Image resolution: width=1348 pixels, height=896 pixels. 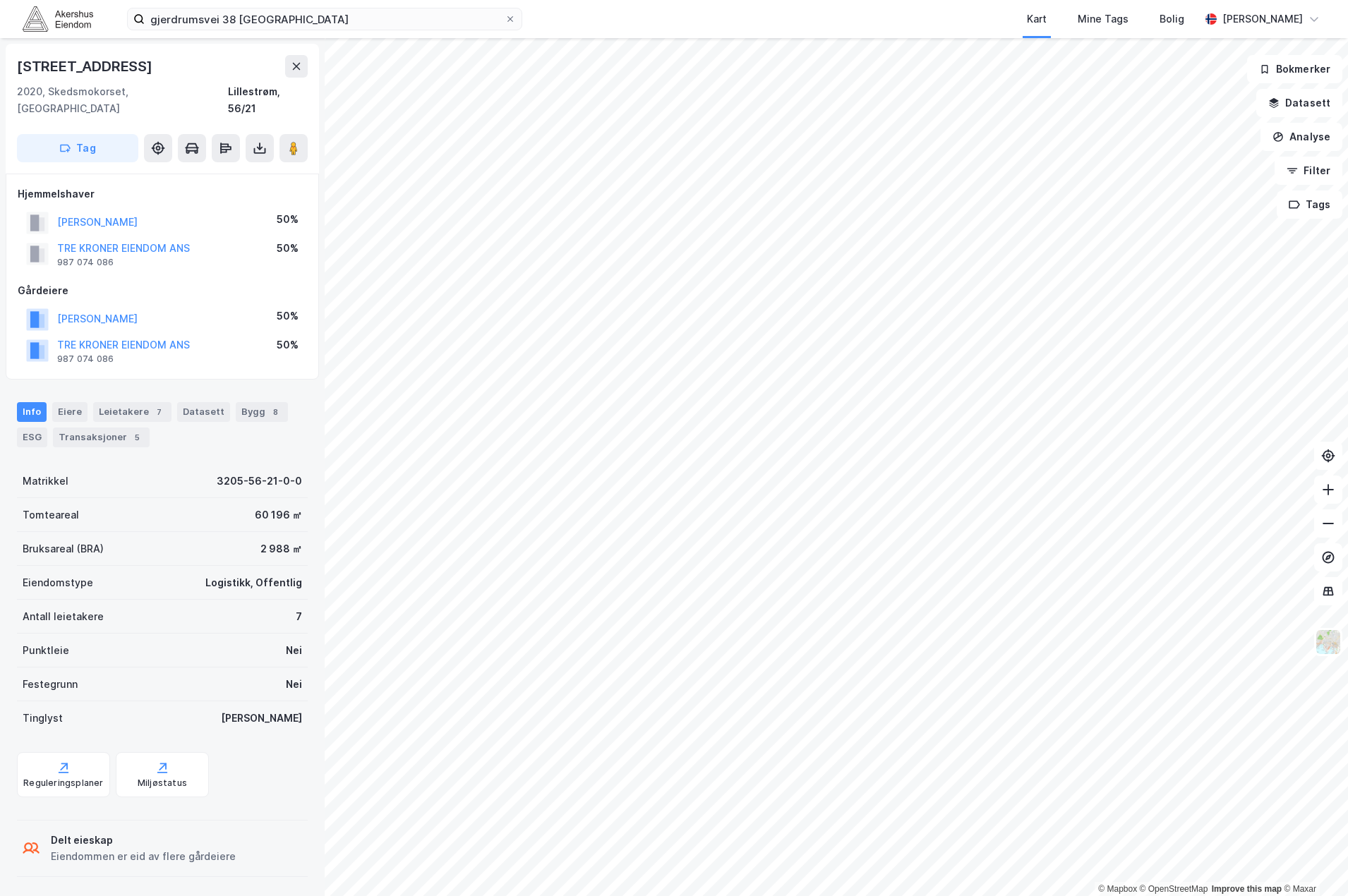 What do you see at coordinates (45, 481) in the screenshot?
I see `div: Matrikkel` at bounding box center [45, 481].